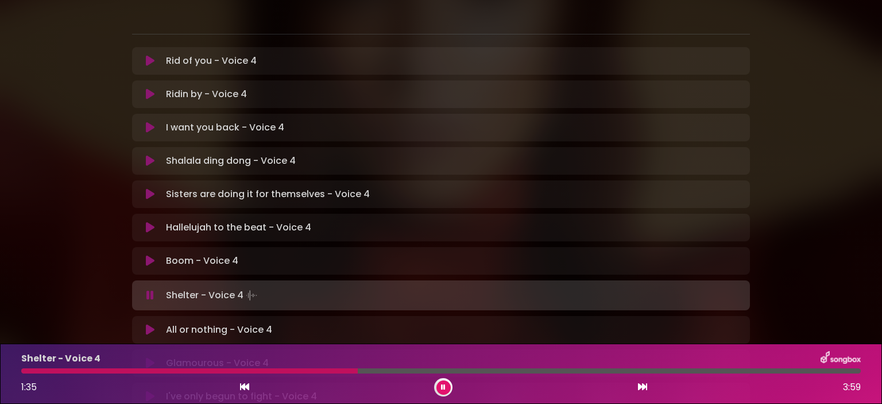  What do you see at coordinates (206, 94) in the screenshot?
I see `p: Ridin by - Voice 4` at bounding box center [206, 94].